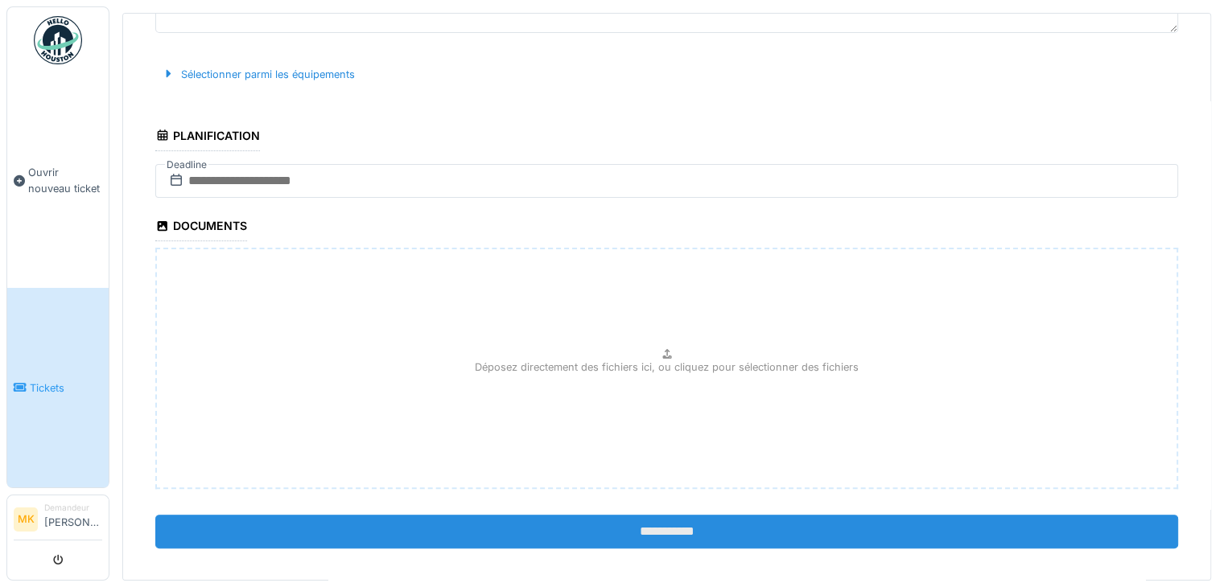 The height and width of the screenshot is (587, 1224). I want to click on a: Tickets, so click(58, 388).